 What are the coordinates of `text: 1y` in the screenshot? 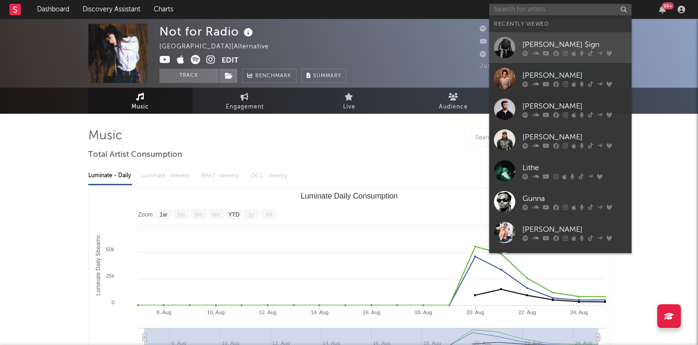 It's located at (251, 215).